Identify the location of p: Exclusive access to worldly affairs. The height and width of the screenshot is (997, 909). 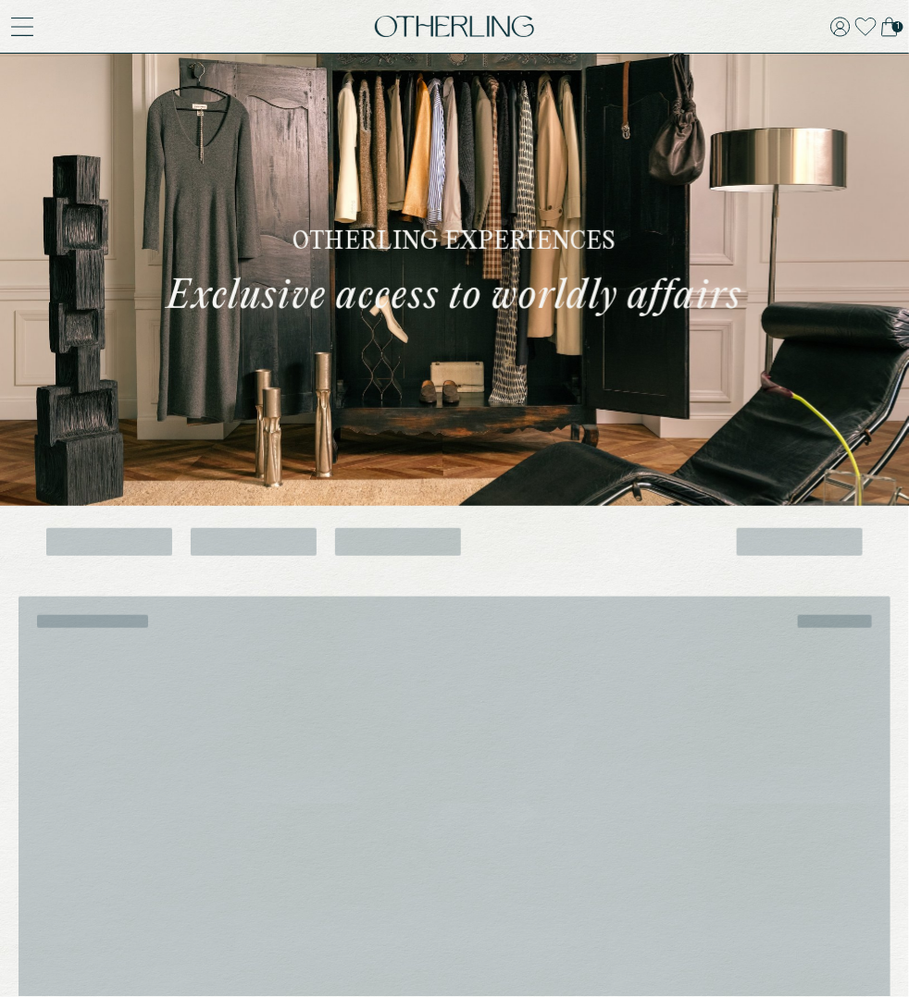
(454, 297).